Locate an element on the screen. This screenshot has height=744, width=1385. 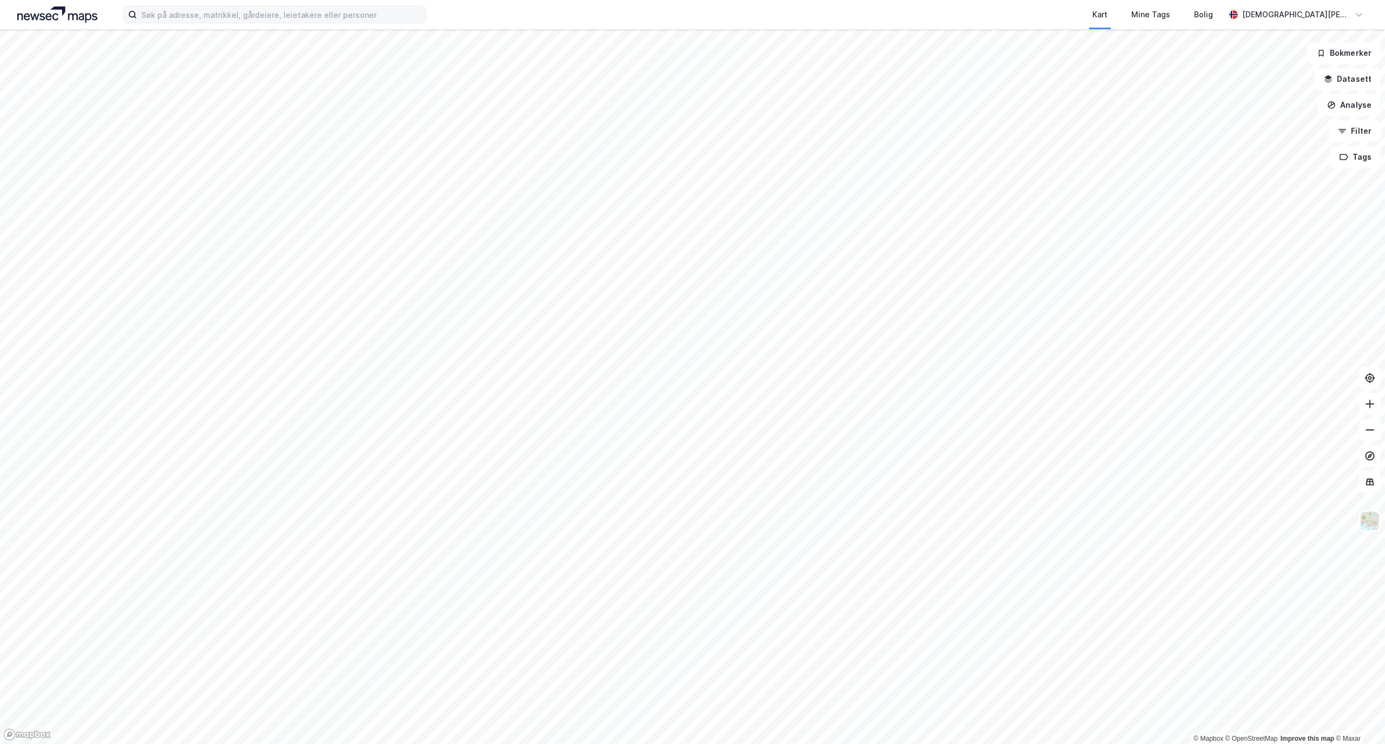
div: Kart is located at coordinates (1100, 15).